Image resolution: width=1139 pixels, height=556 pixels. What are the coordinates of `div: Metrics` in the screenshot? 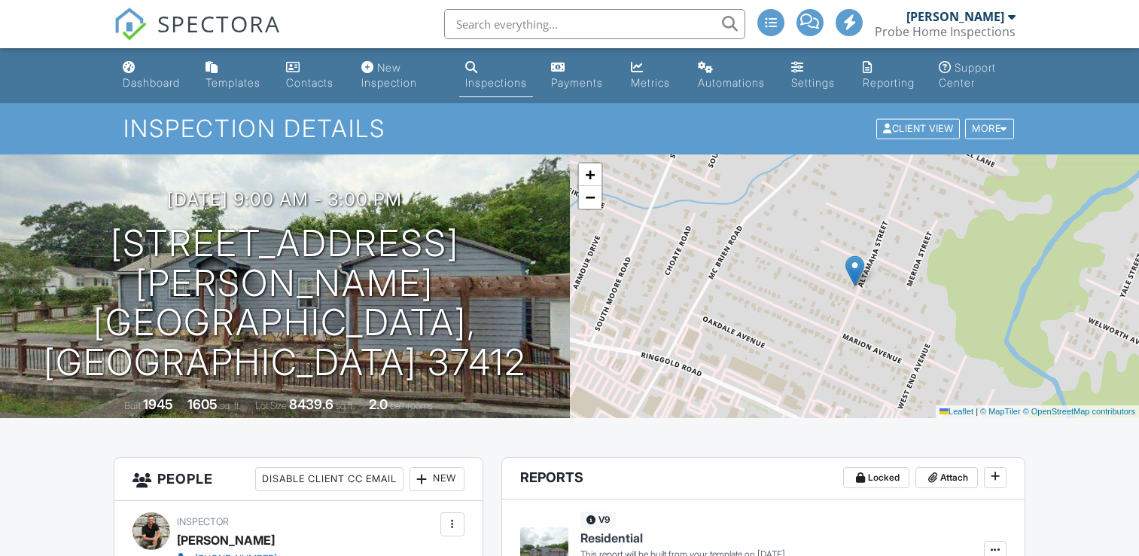 It's located at (650, 82).